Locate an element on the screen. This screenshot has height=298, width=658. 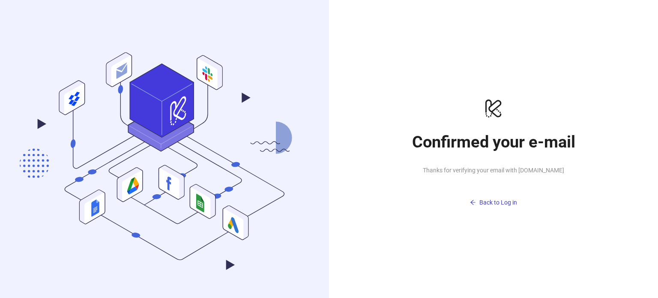
h1: Confirmed your e-mail is located at coordinates (494, 142).